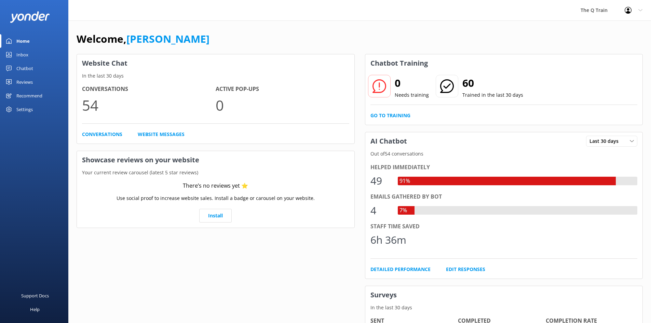  Describe the element at coordinates (30, 17) in the screenshot. I see `img: yonder-white-logo.png` at that location.